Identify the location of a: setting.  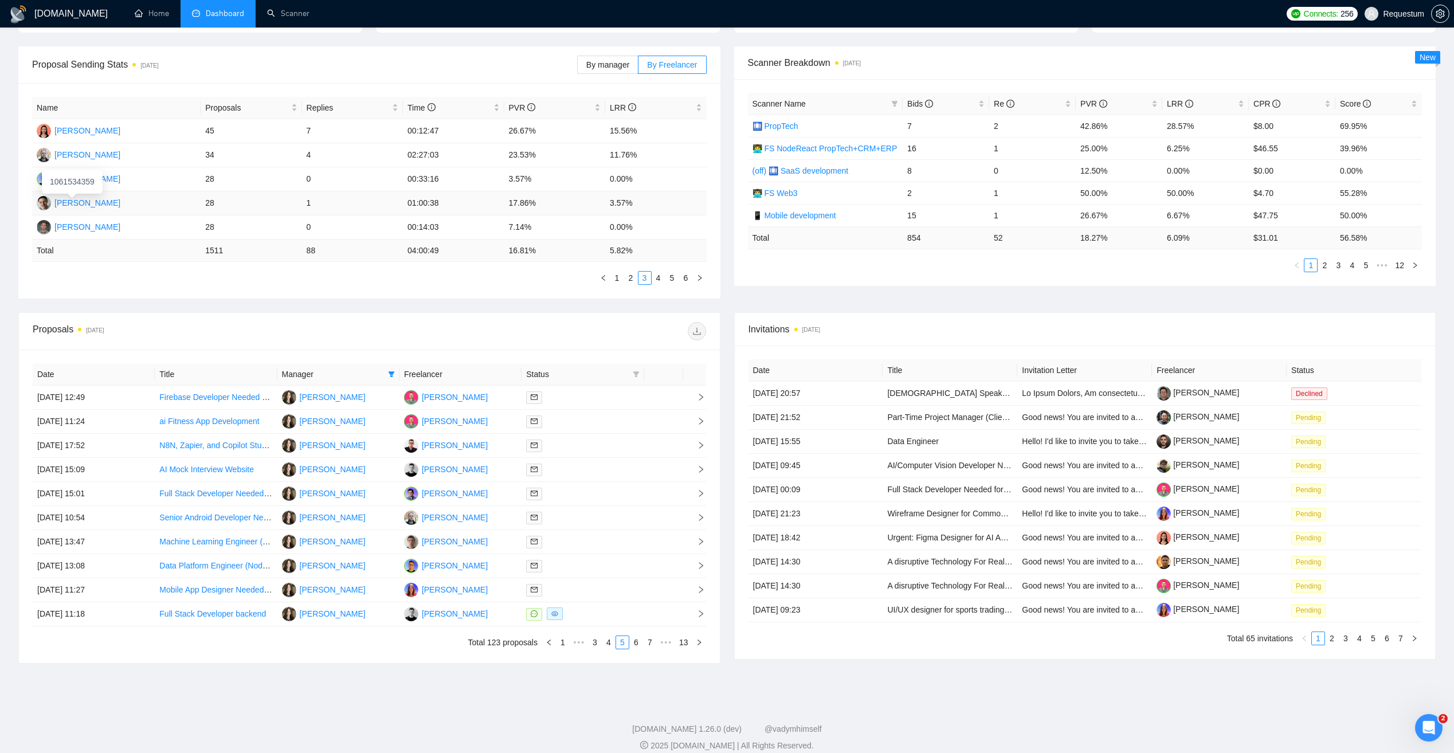
(1440, 14).